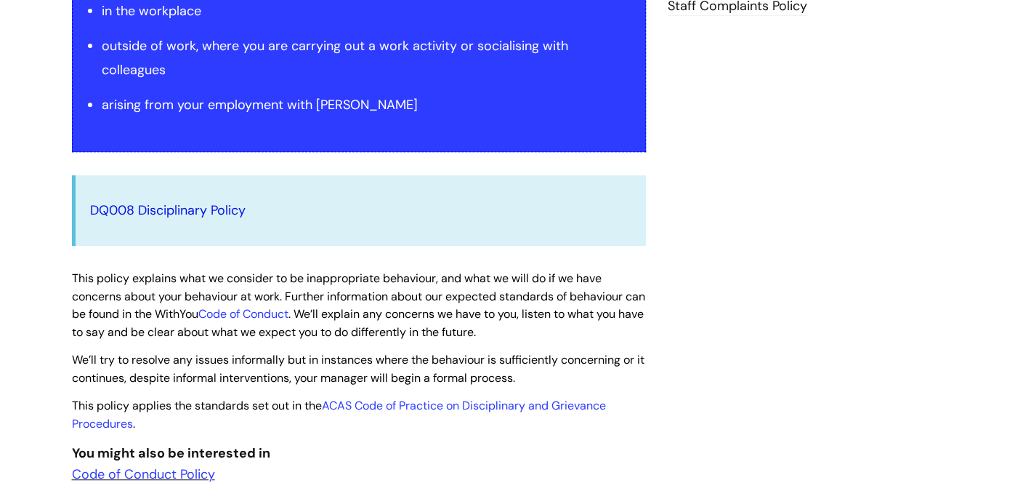  I want to click on span: This policy applies the standards set out in the ., so click(339, 414).